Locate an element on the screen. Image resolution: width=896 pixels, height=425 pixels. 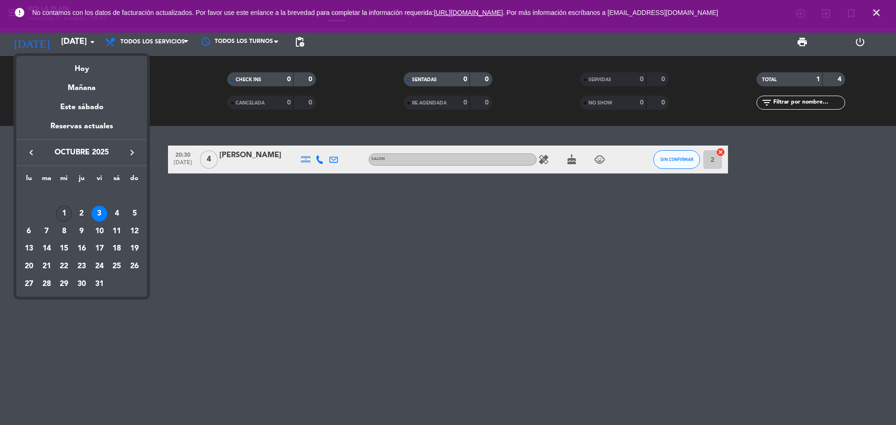
td: 19 de octubre de 2025 is located at coordinates (134, 249).